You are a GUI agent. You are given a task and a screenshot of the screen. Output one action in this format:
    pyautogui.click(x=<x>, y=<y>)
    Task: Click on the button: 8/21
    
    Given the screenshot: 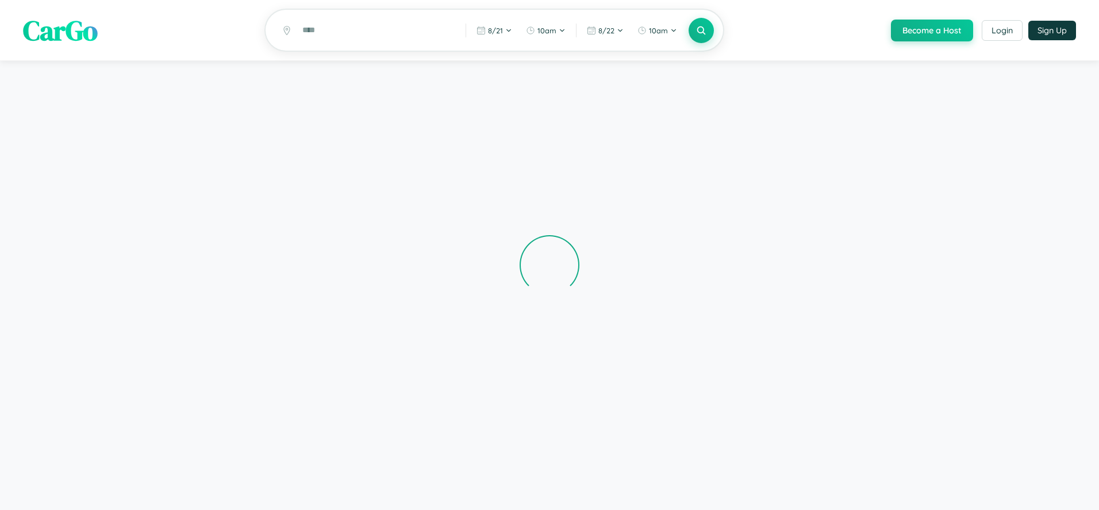 What is the action you would take?
    pyautogui.click(x=495, y=30)
    